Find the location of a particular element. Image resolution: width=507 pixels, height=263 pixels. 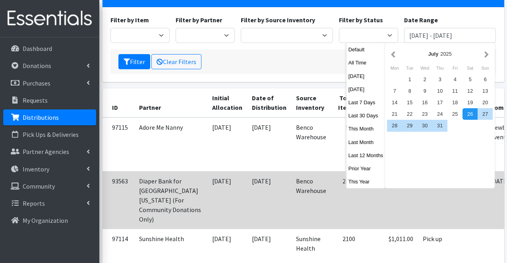

div: 22 is located at coordinates (410, 114).